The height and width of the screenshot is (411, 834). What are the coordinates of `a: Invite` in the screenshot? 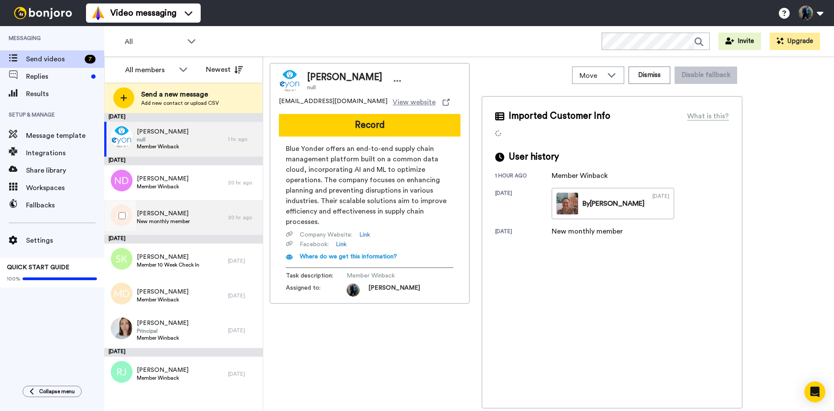 It's located at (740, 41).